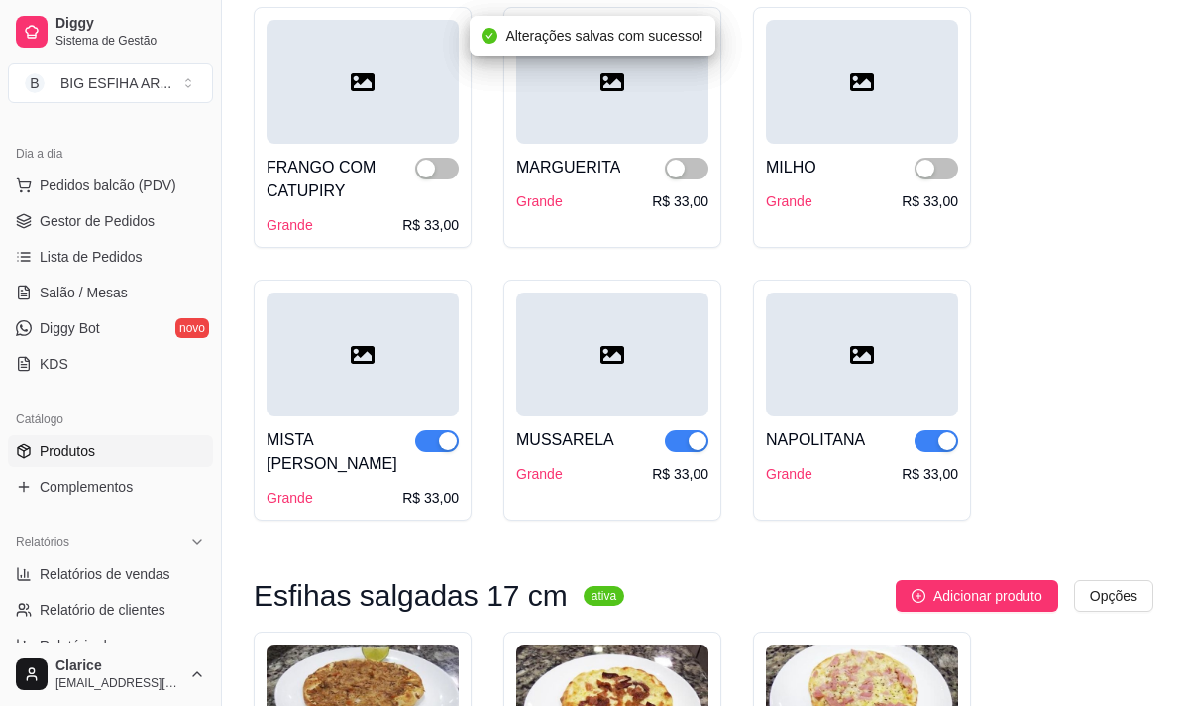 The image size is (1185, 706). Describe the element at coordinates (102, 610) in the screenshot. I see `span: Relatório de clientes` at that location.